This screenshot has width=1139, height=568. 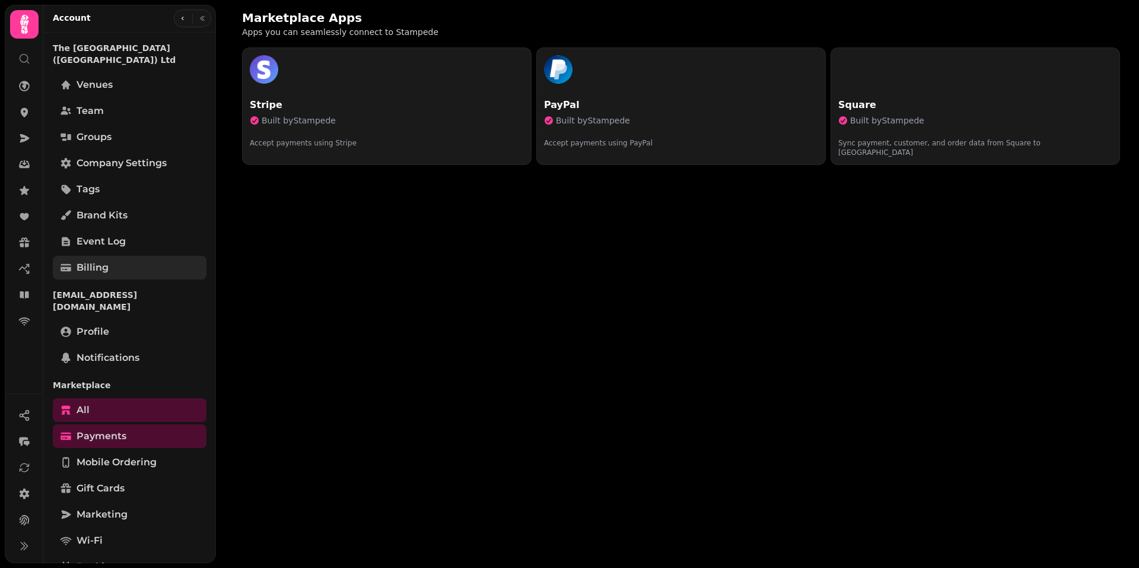 I want to click on img: Square favicon, so click(x=853, y=69).